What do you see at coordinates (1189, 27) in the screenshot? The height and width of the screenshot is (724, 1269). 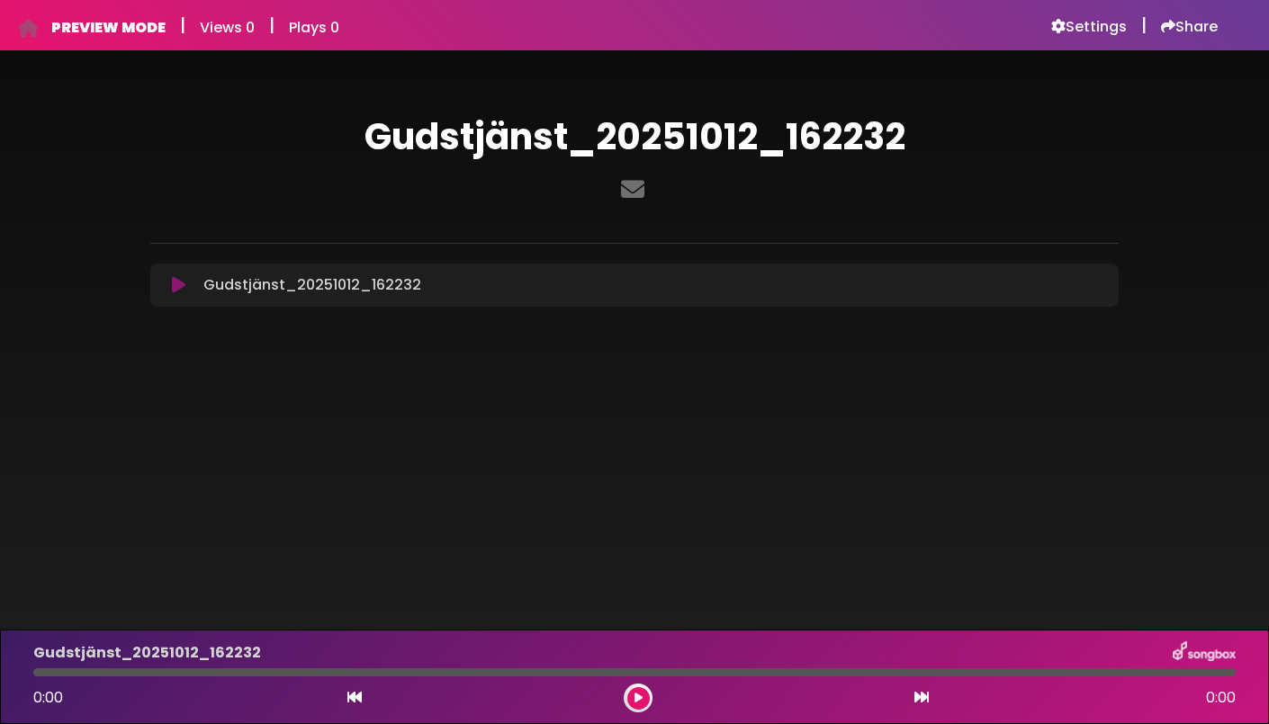 I see `h6: Share` at bounding box center [1189, 27].